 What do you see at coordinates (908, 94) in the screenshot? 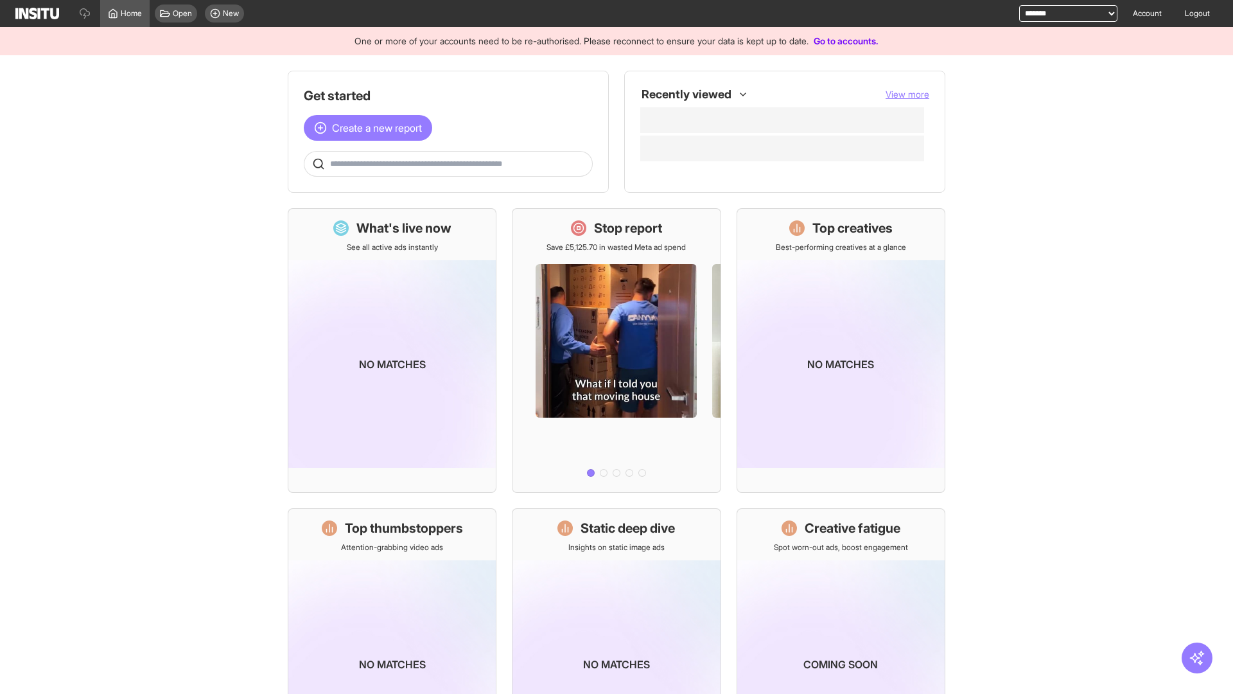
I see `button: View more` at bounding box center [908, 94].